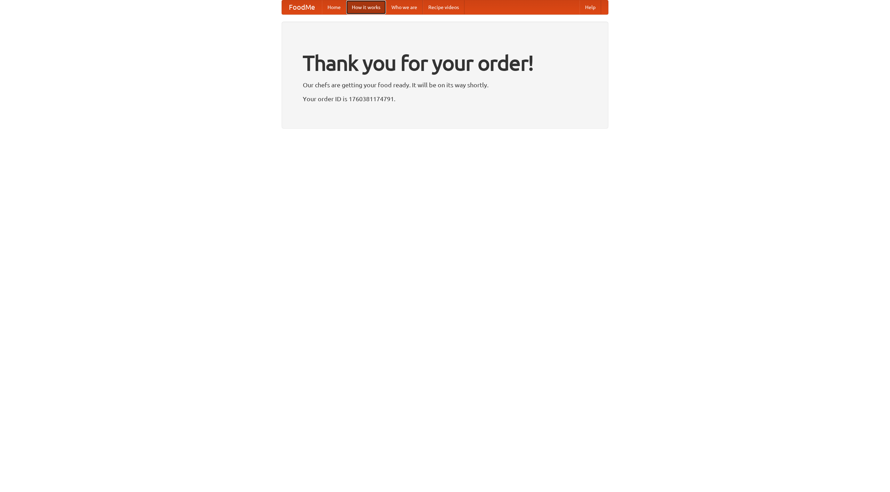 This screenshot has width=890, height=492. I want to click on a: Who we are, so click(404, 7).